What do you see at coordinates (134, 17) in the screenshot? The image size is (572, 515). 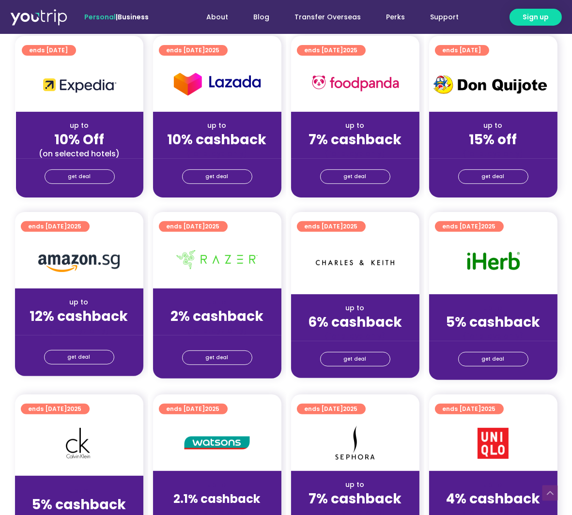 I see `a: Business` at bounding box center [134, 17].